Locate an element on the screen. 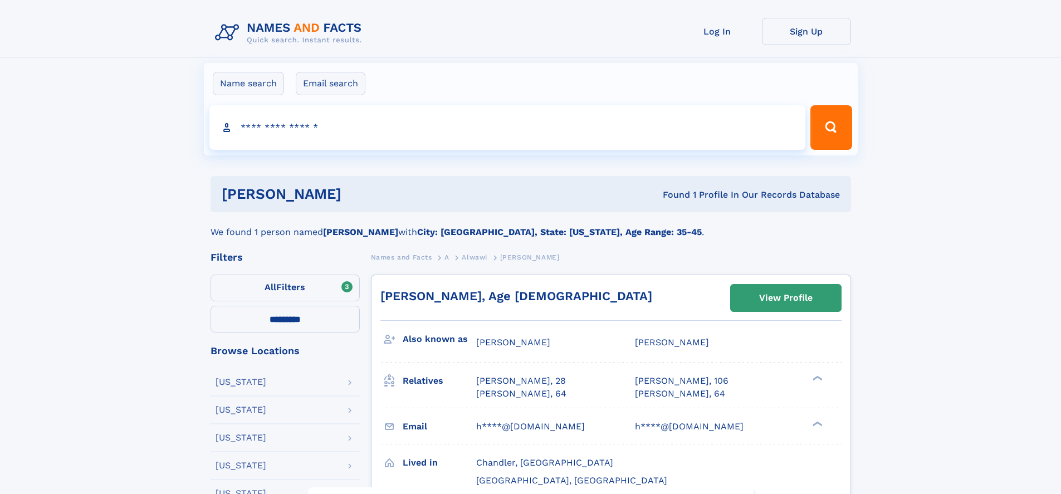 This screenshot has width=1061, height=494. h3: Relatives is located at coordinates (439, 381).